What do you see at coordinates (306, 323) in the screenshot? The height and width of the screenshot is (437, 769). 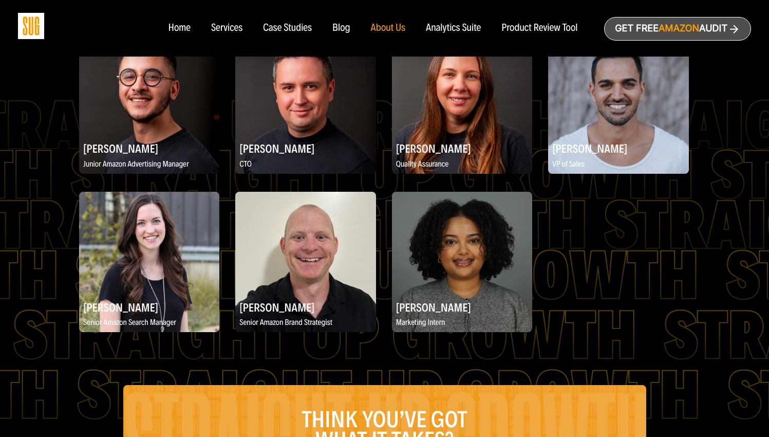 I see `p: Senior Amazon Brand Strategist` at bounding box center [306, 323].